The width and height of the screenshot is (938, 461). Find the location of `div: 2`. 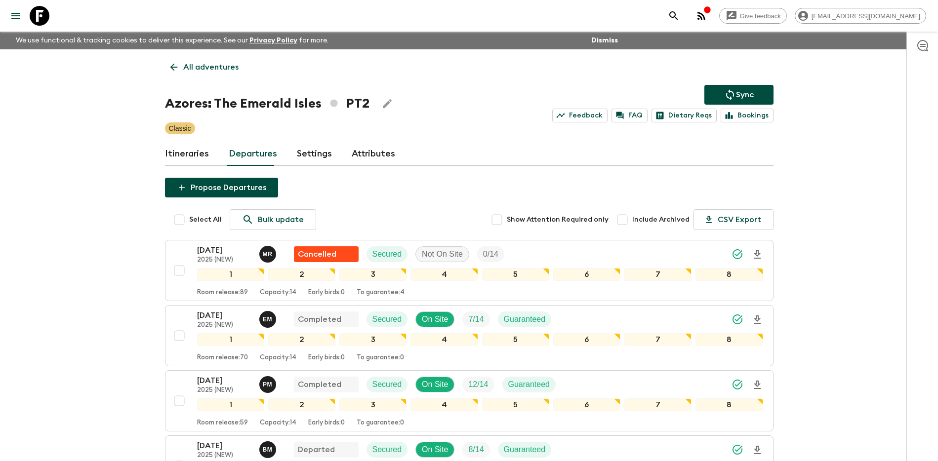

div: 2 is located at coordinates (302, 340).